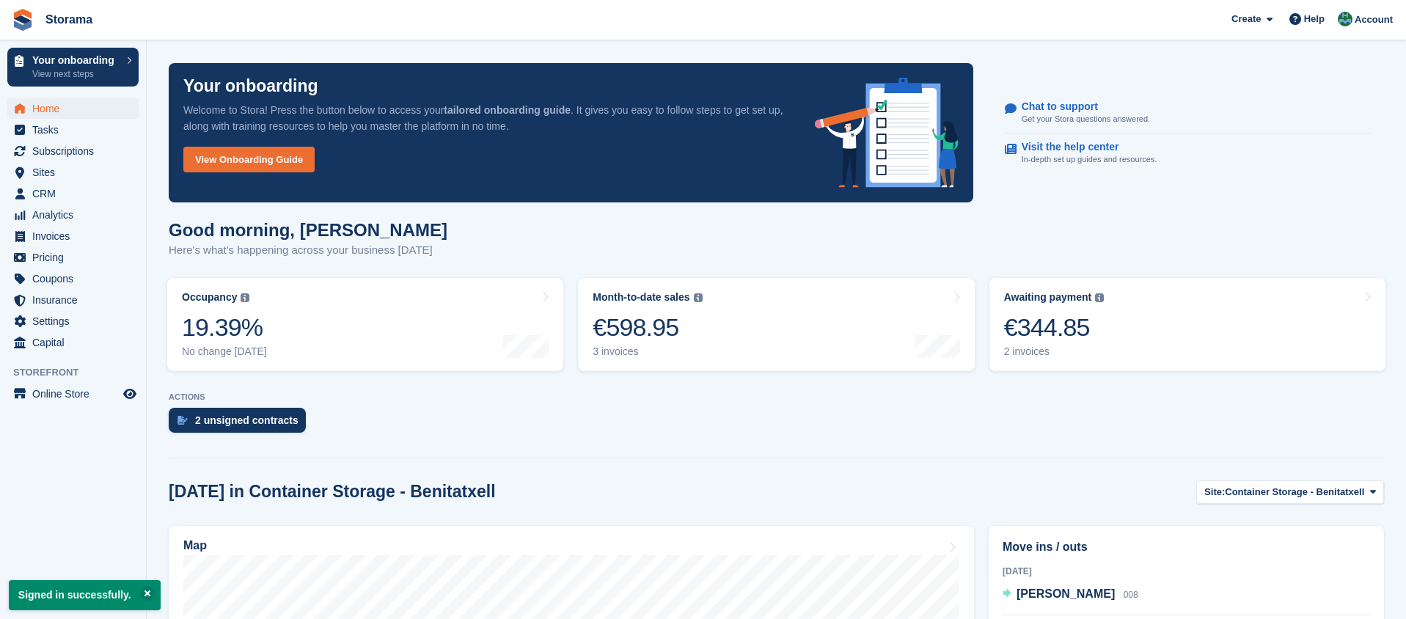 The height and width of the screenshot is (619, 1406). What do you see at coordinates (73, 67) in the screenshot?
I see `a: Your onboarding View next steps` at bounding box center [73, 67].